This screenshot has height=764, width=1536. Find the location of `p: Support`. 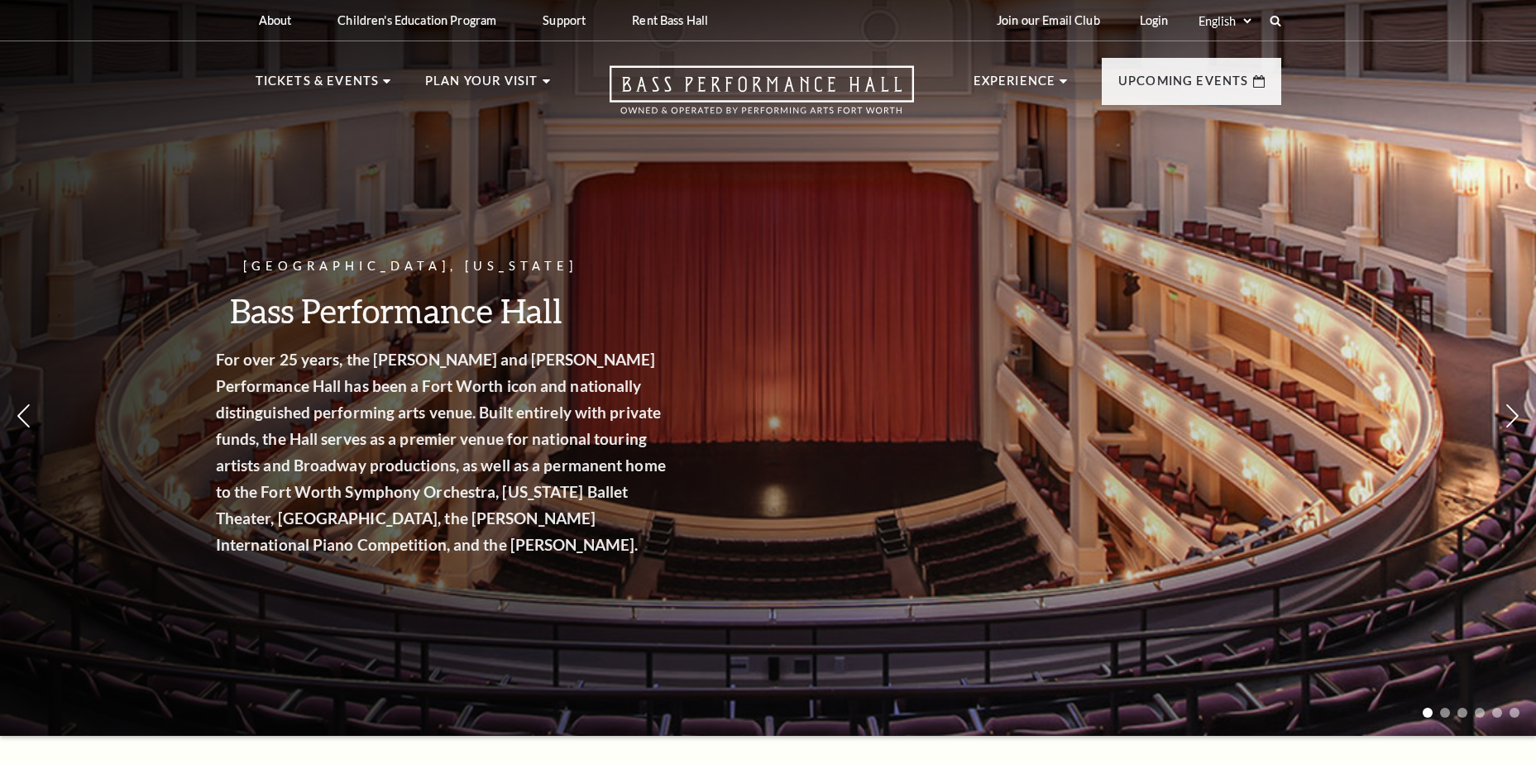

p: Support is located at coordinates (564, 20).